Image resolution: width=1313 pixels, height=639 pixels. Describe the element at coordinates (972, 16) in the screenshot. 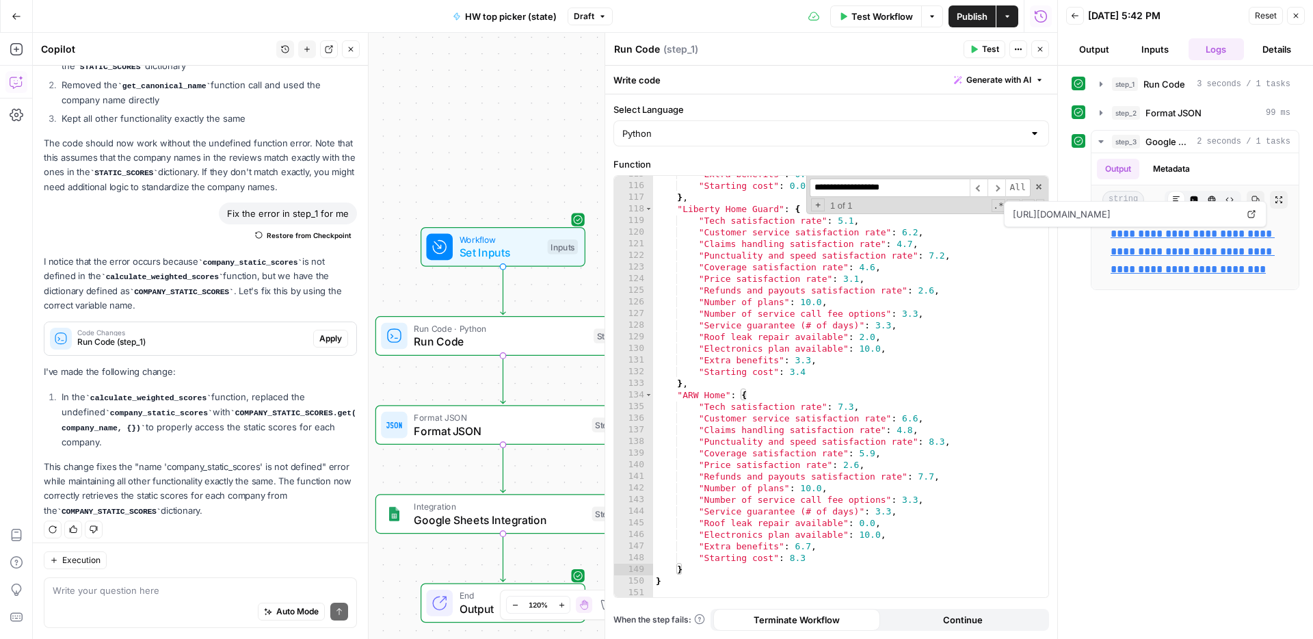

I see `span: Publish` at that location.